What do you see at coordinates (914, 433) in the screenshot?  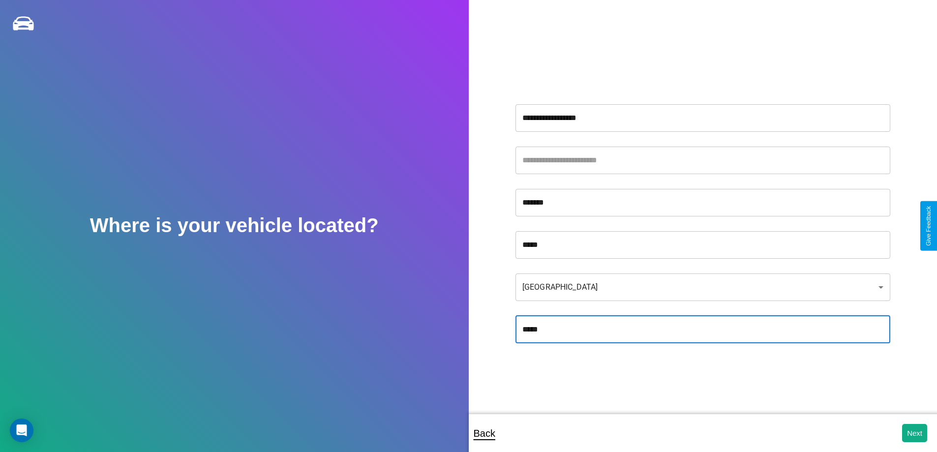 I see `button: Next` at bounding box center [914, 433].